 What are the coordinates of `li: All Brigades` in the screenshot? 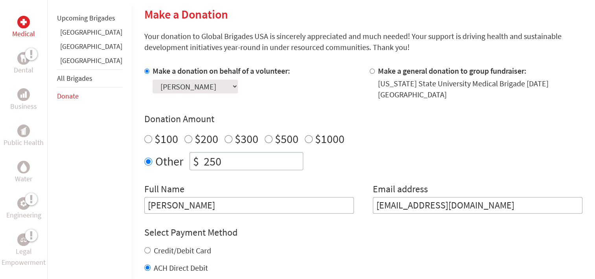 It's located at (90, 78).